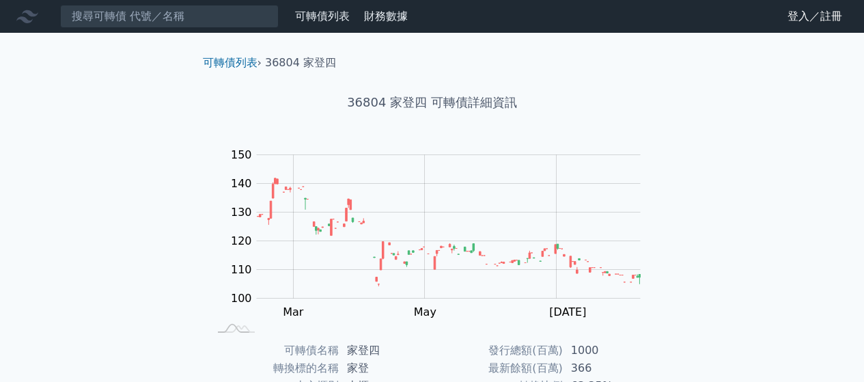  What do you see at coordinates (385, 351) in the screenshot?
I see `td: 家登四` at bounding box center [385, 351].